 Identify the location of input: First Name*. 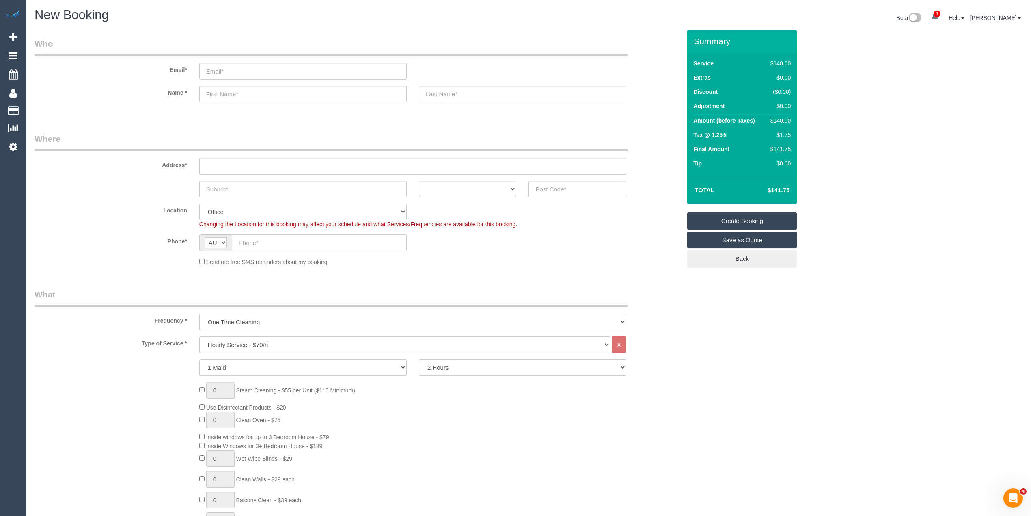
(303, 94).